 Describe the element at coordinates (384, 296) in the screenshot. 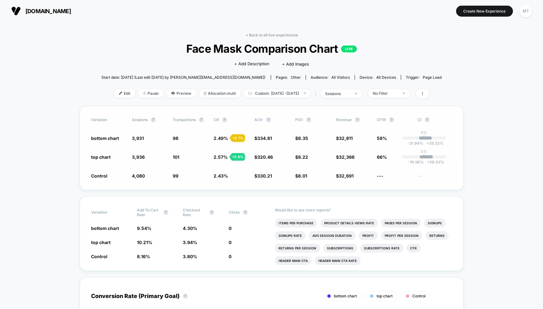

I see `span: top chart` at that location.